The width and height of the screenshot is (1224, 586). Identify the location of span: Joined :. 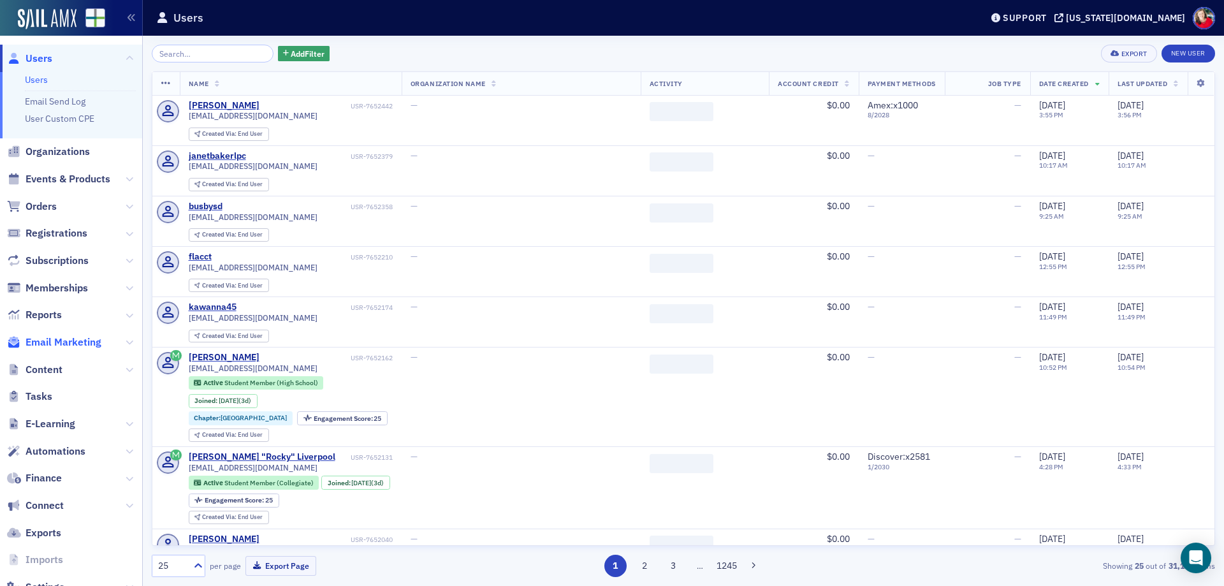
(340, 482).